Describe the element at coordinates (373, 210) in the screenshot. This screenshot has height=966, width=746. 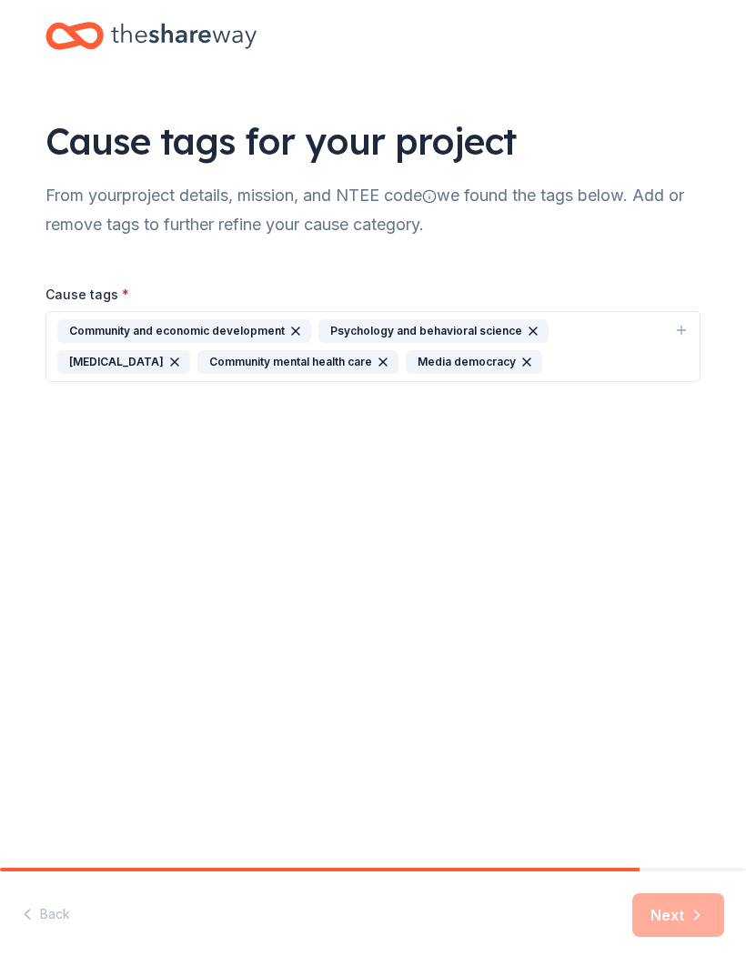
I see `div: From your project details, mission, and NTEE code we found the tags below. Add or remove tags to ...` at that location.